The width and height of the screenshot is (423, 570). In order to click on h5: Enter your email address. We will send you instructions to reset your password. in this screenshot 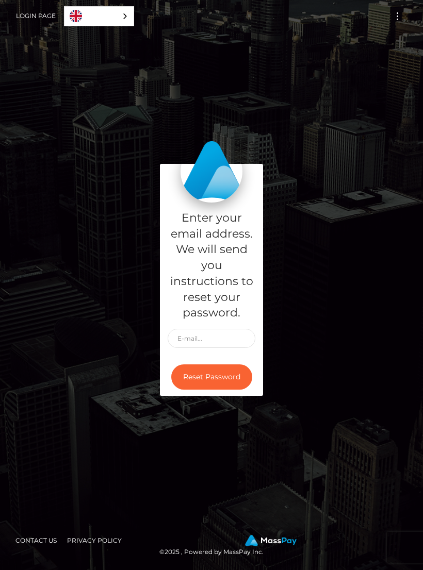, I will do `click(211, 266)`.